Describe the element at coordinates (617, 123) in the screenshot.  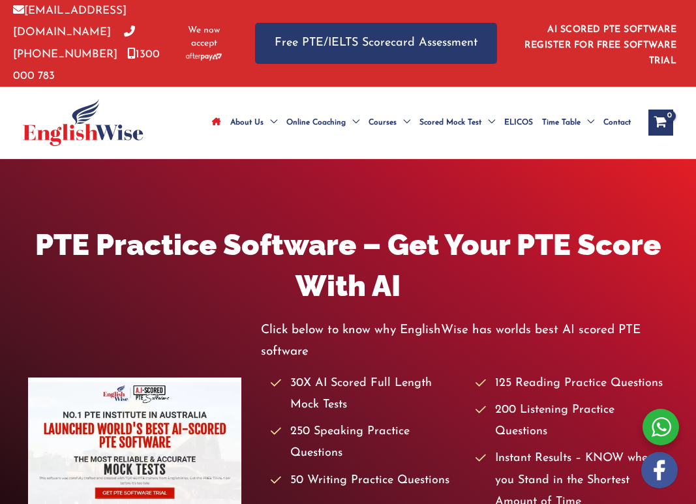
I see `a: Contact` at that location.